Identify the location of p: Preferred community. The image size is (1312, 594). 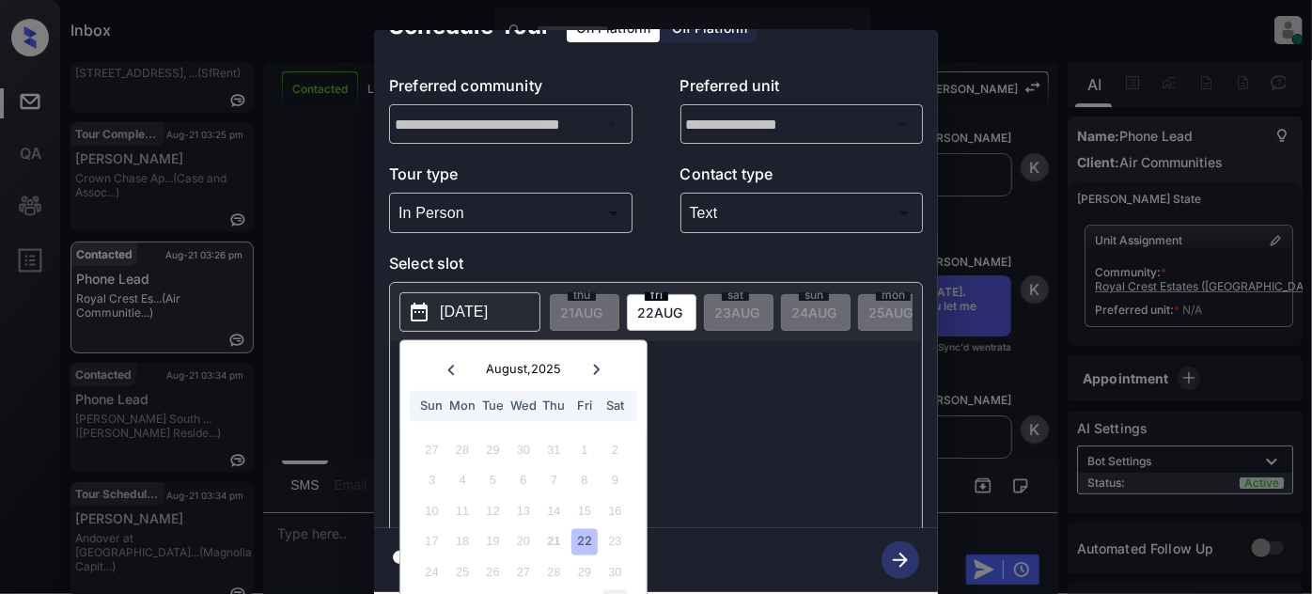
(510, 89).